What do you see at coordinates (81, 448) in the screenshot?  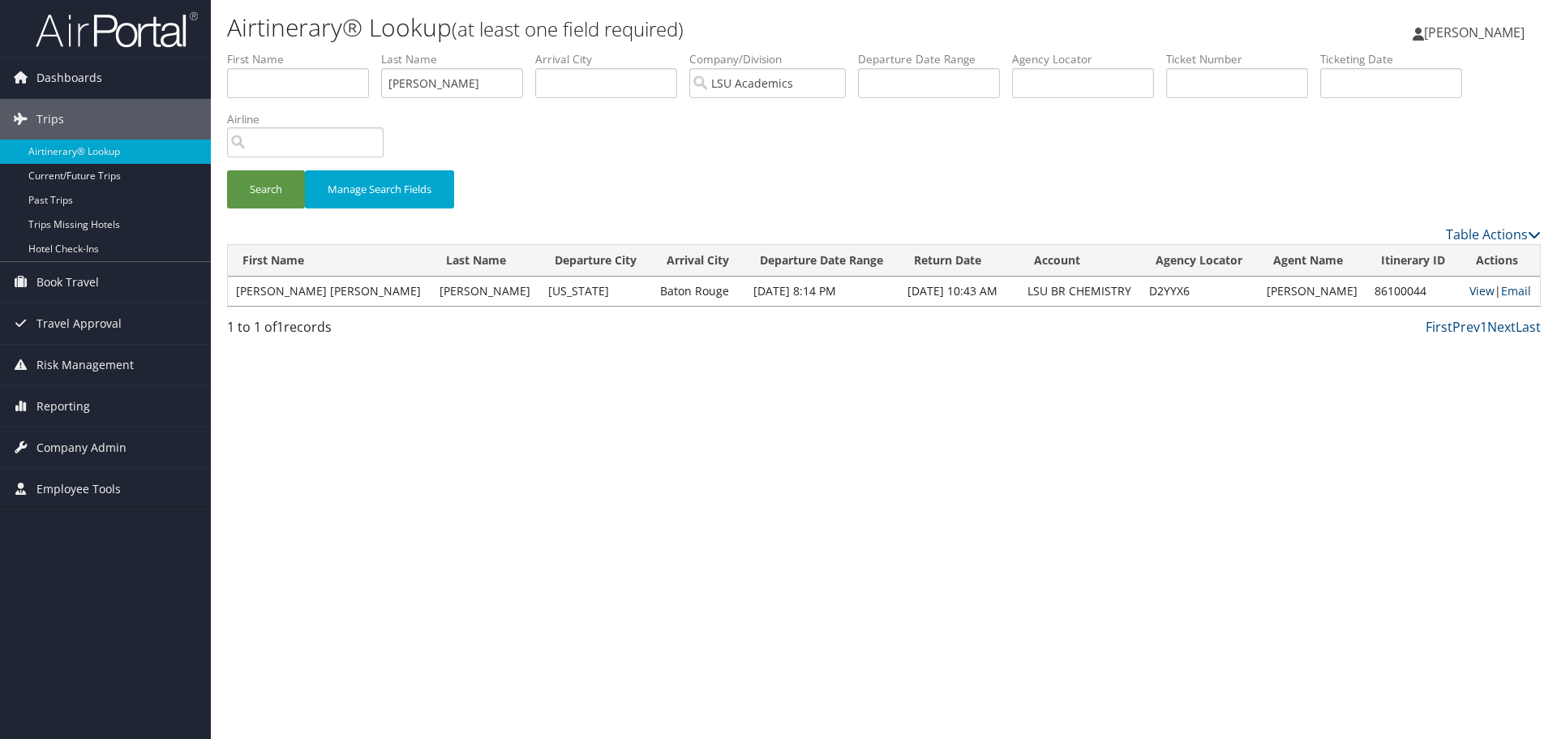 I see `span: Company Admin` at bounding box center [81, 448].